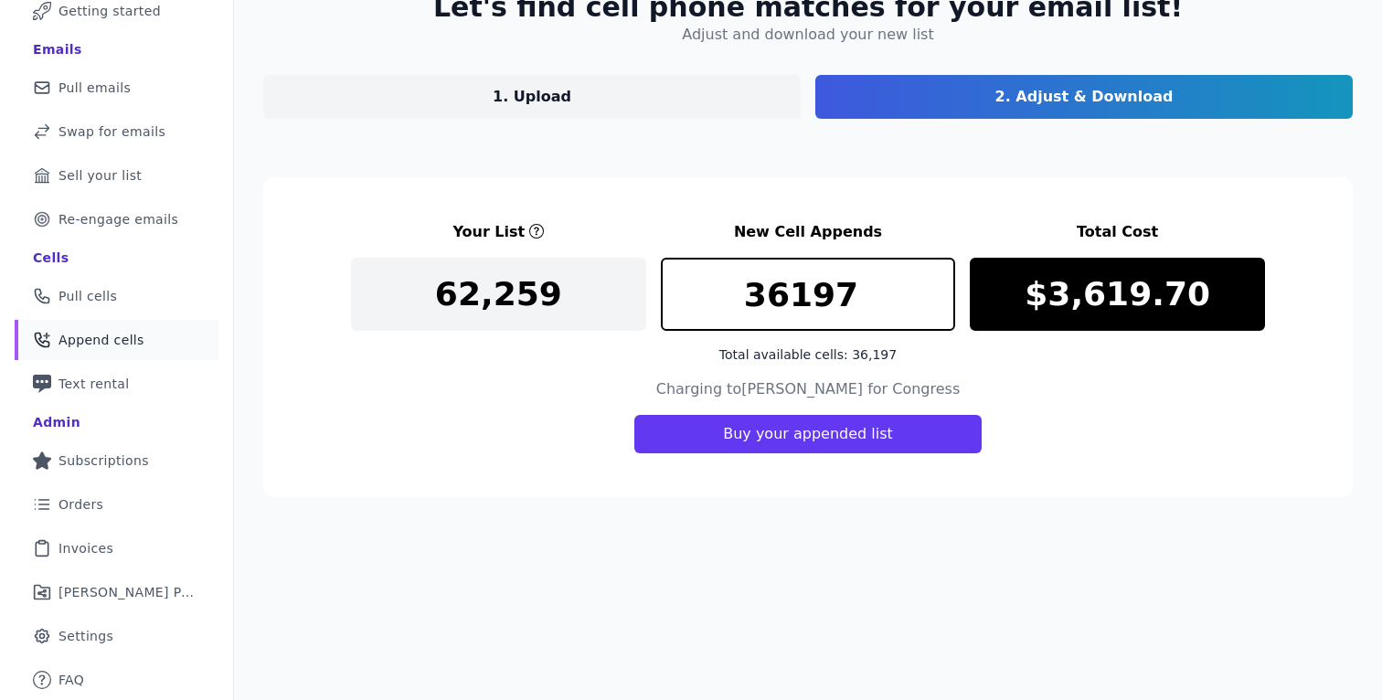 The height and width of the screenshot is (700, 1382). Describe the element at coordinates (58, 49) in the screenshot. I see `div: Emails` at that location.